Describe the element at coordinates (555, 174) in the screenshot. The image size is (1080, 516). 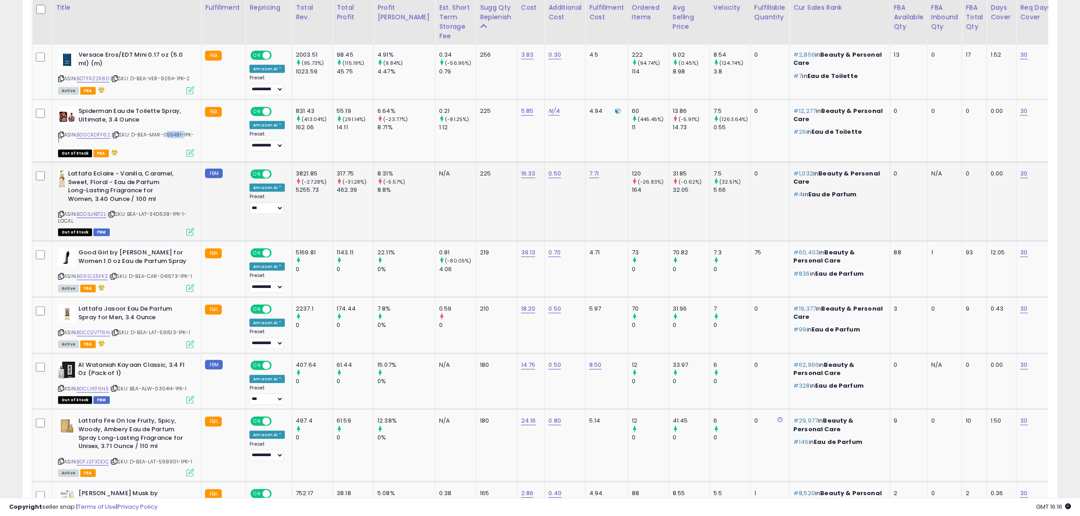
I see `a: 0.50` at that location.